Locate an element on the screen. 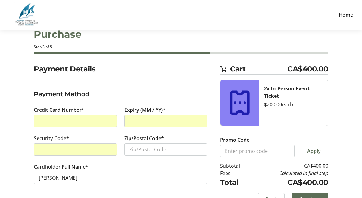 This screenshot has width=362, height=198. label: Security Code* is located at coordinates (51, 139).